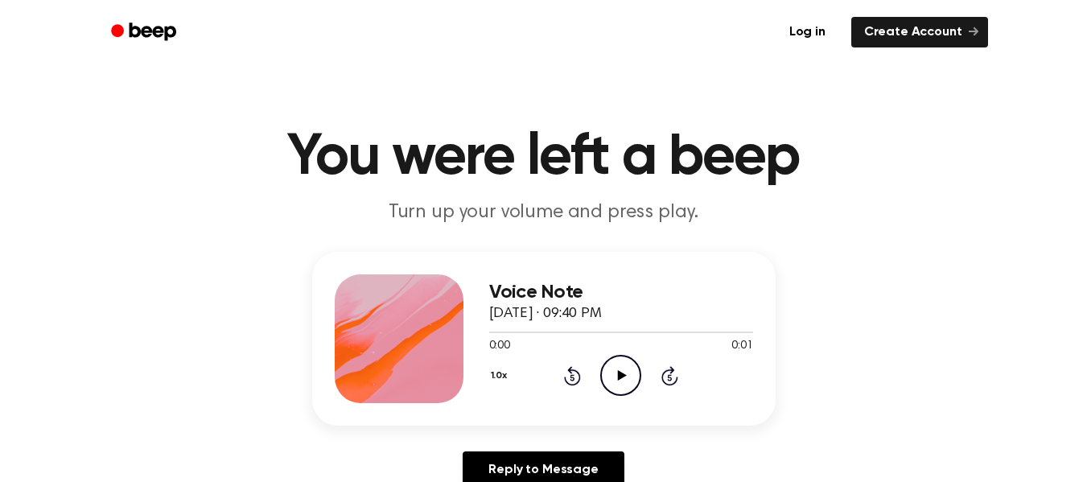  What do you see at coordinates (501, 376) in the screenshot?
I see `button: 1.0x` at bounding box center [501, 376].